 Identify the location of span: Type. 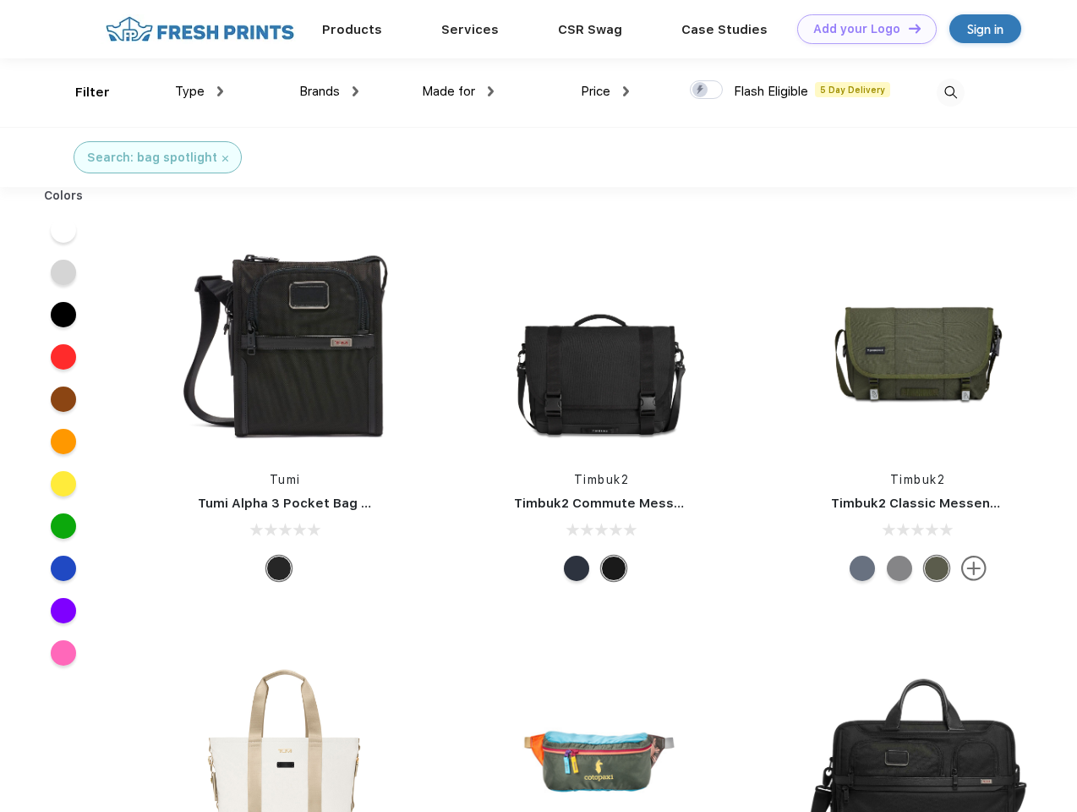
(189, 91).